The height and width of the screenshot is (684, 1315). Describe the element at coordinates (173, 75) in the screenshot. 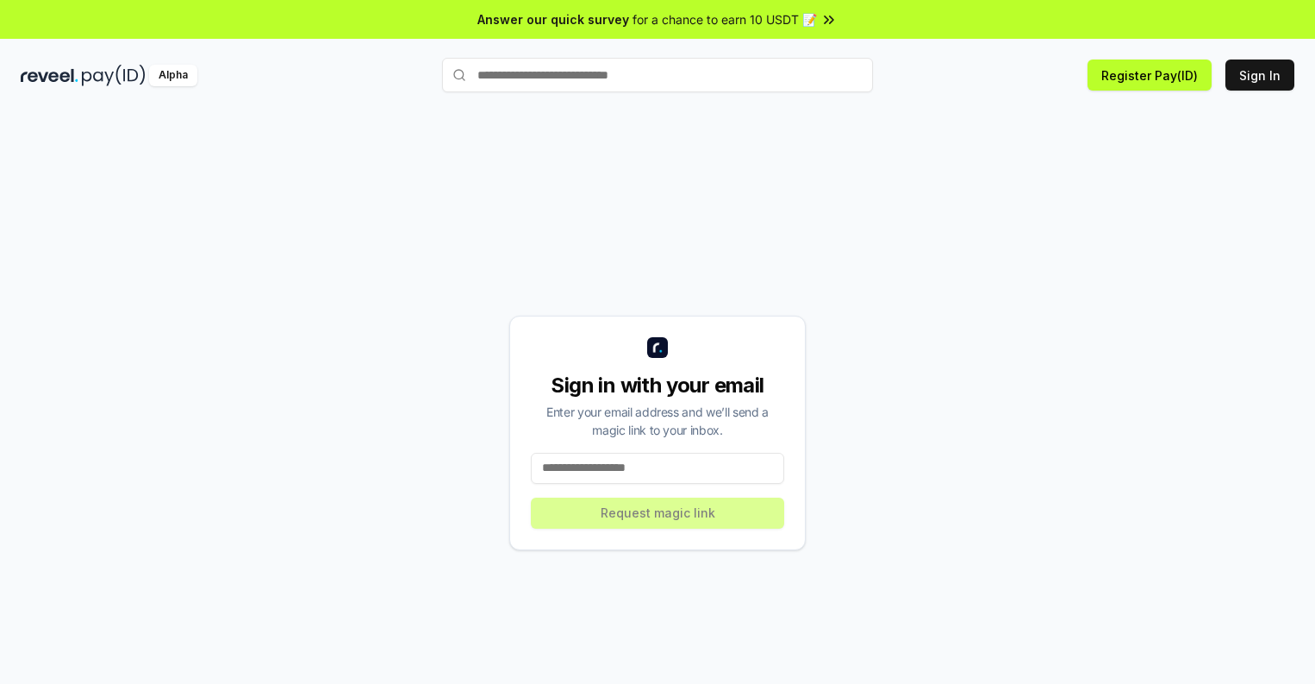

I see `div: Alpha` at that location.